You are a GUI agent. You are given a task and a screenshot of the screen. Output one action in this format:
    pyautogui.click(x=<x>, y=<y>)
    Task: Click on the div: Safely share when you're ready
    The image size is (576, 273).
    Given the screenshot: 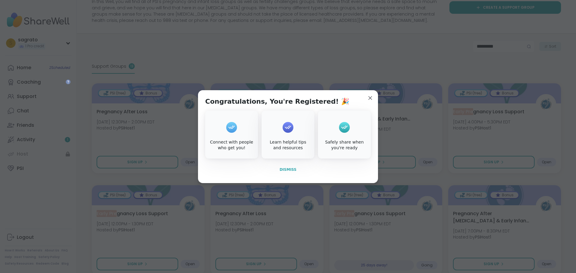 What is the action you would take?
    pyautogui.click(x=344, y=145)
    